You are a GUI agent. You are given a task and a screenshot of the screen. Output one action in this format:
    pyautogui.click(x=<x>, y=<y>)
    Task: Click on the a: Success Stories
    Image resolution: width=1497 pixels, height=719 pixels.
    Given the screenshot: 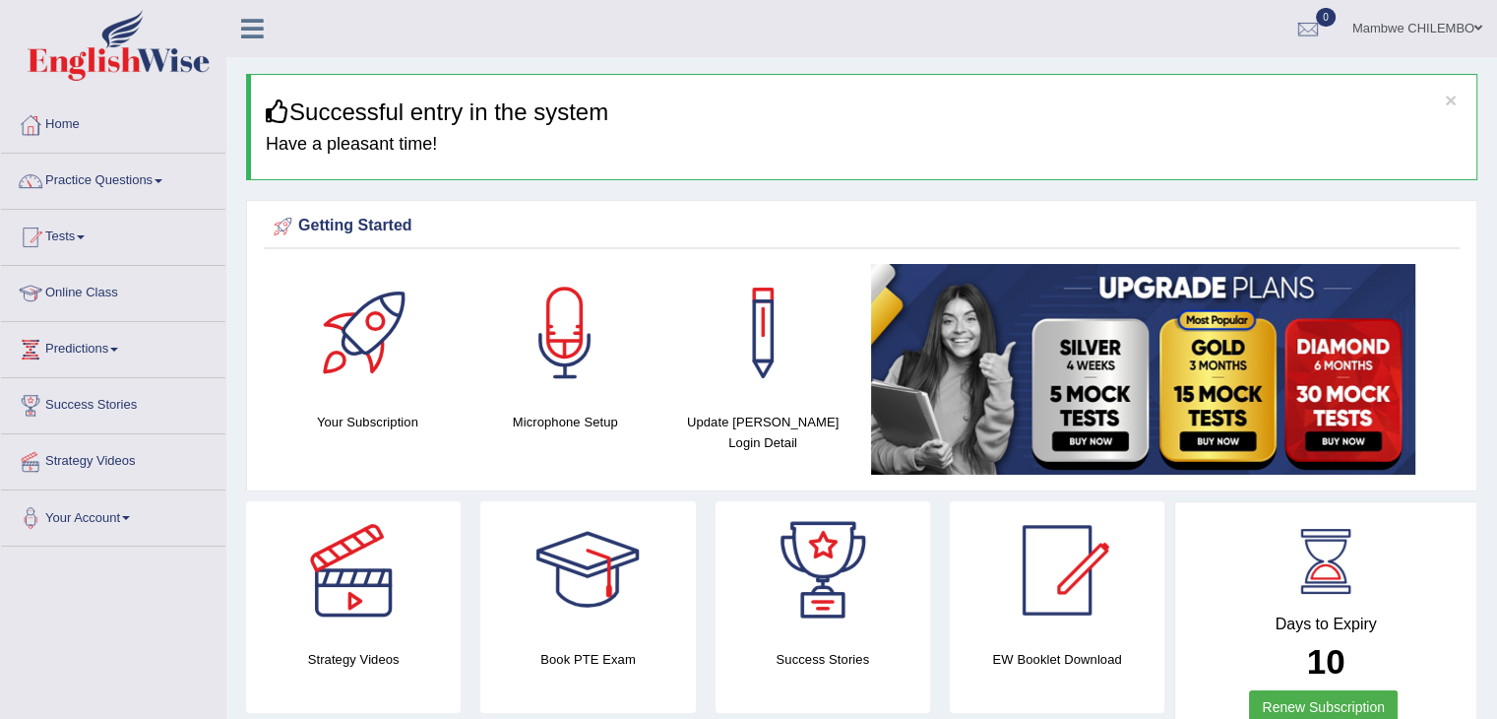 What is the action you would take?
    pyautogui.click(x=113, y=403)
    